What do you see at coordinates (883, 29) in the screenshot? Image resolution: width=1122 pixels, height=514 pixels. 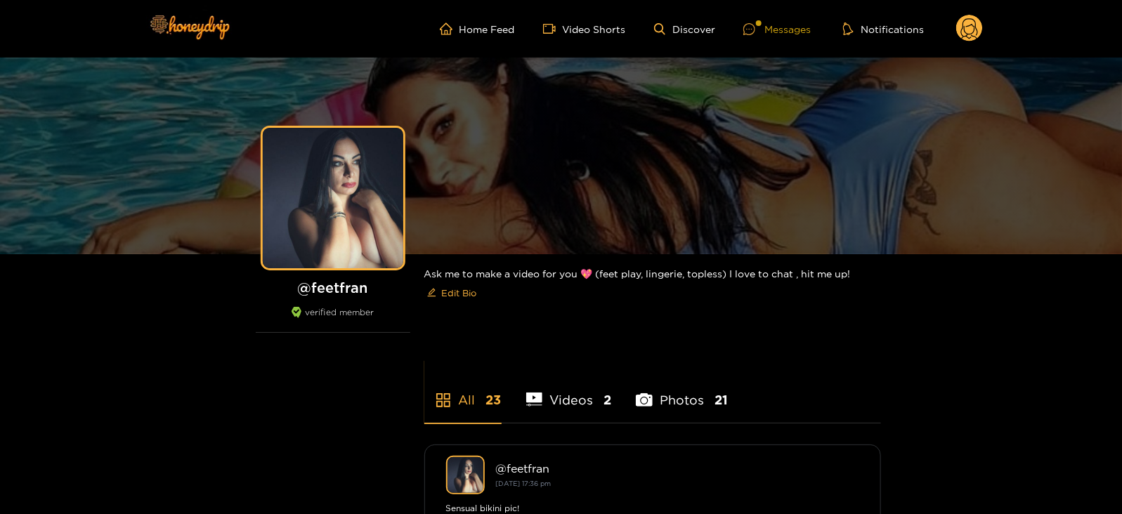 I see `button: Notifications` at bounding box center [883, 29].